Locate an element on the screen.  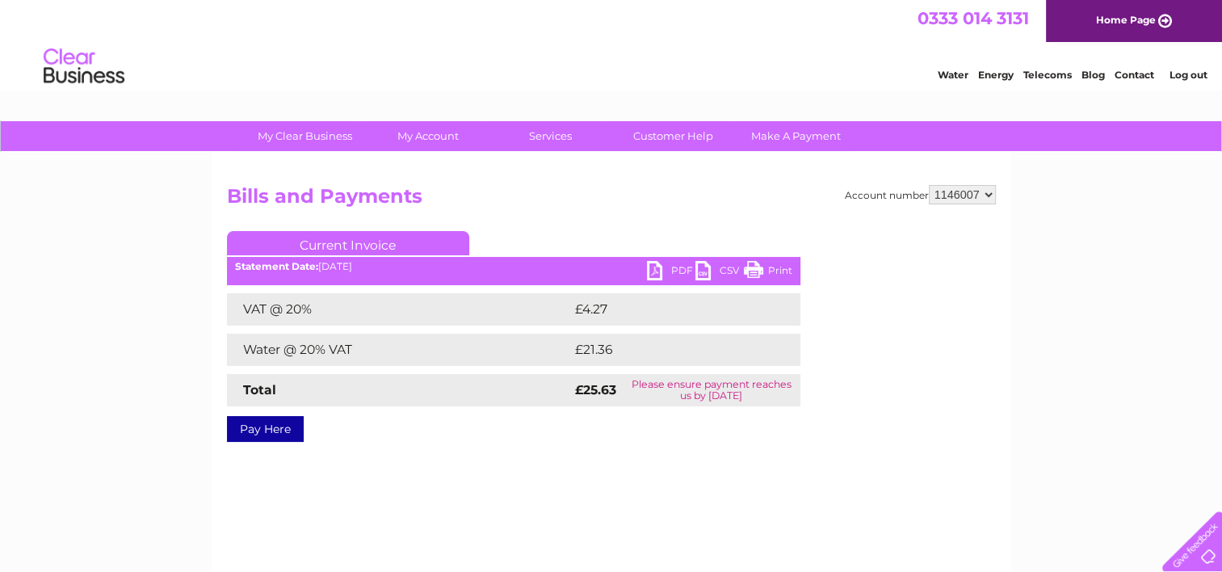
span: 0333 014 3131 is located at coordinates (973, 18).